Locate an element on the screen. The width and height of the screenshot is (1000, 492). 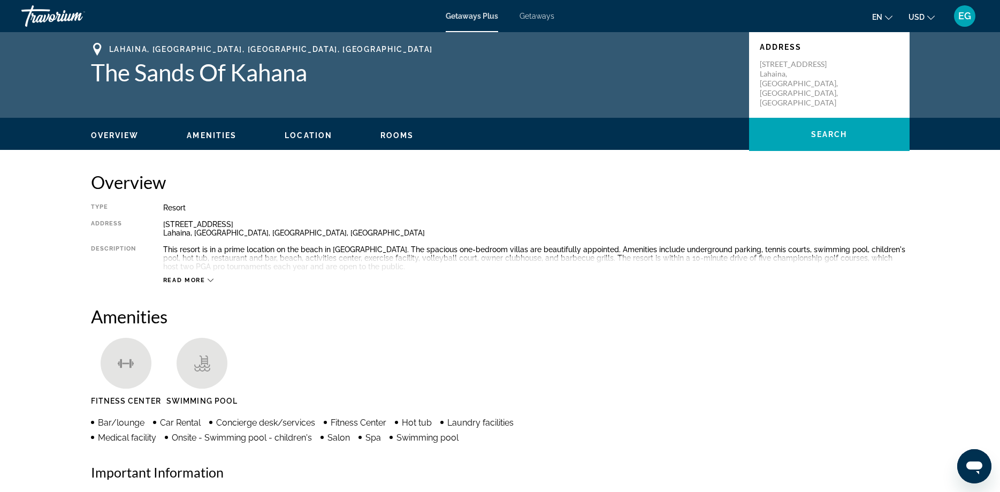
p: Address is located at coordinates (830, 47).